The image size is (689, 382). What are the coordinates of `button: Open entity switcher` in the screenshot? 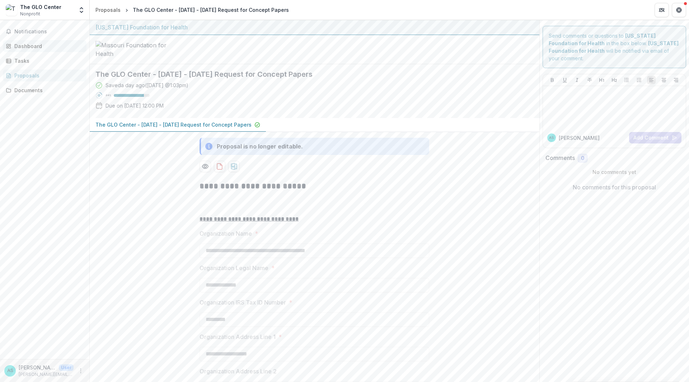 It's located at (82, 10).